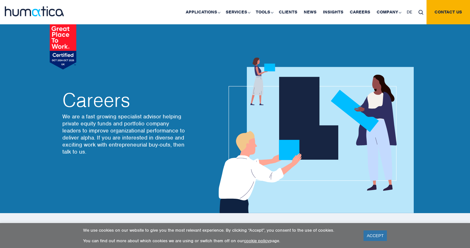 The width and height of the screenshot is (470, 248). What do you see at coordinates (375, 235) in the screenshot?
I see `a: ACCEPT` at bounding box center [375, 235].